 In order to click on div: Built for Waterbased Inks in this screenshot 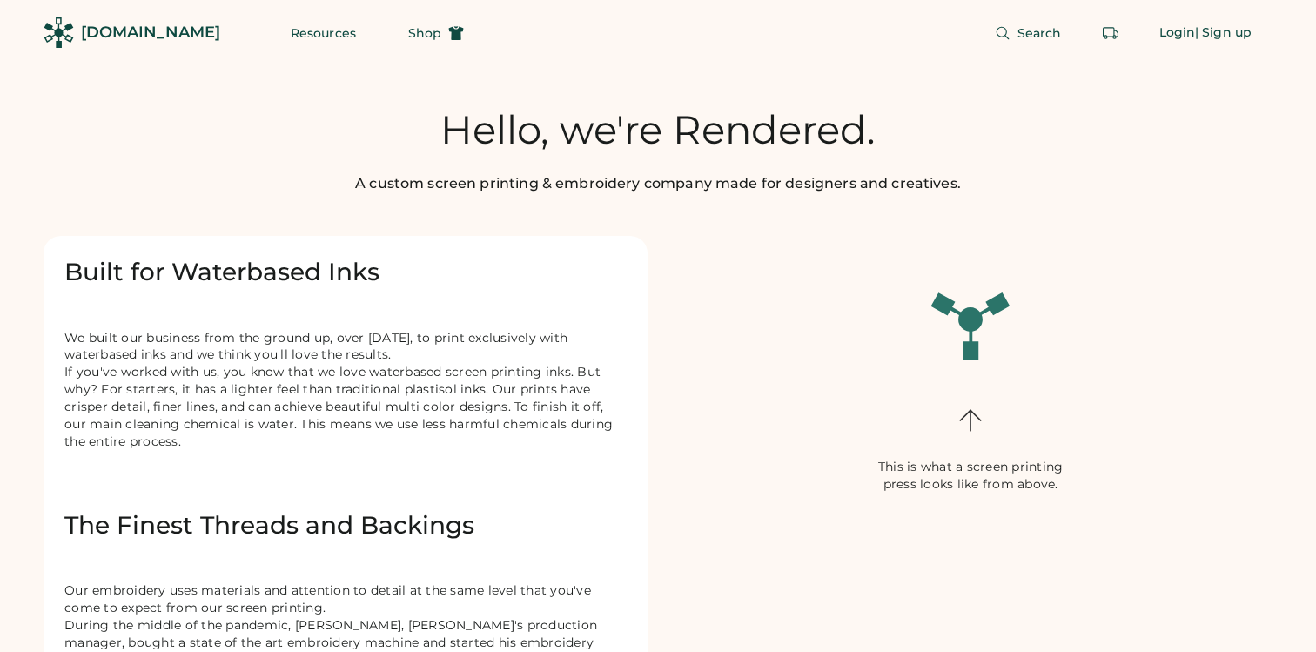, I will do `click(346, 272)`.